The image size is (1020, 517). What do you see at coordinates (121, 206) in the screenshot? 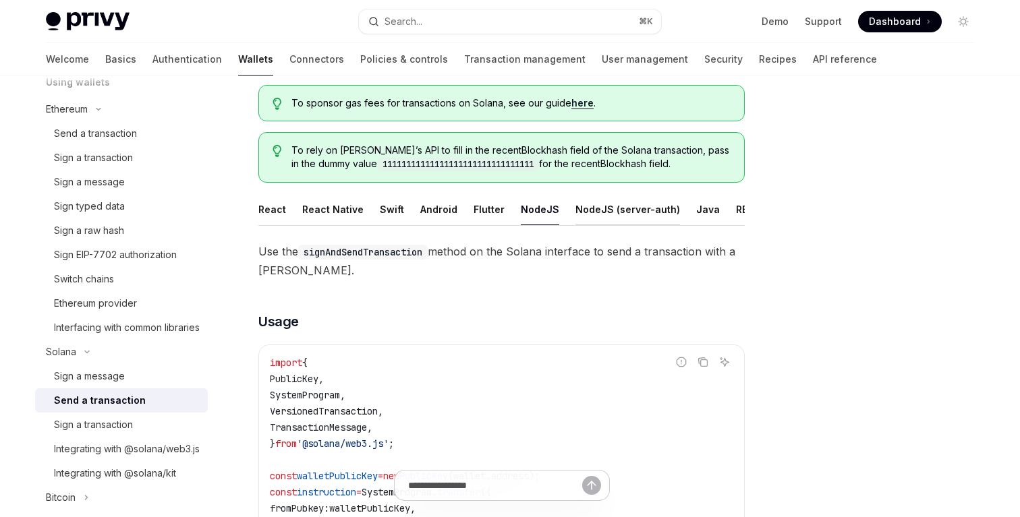
I see `a: Sign typed data` at bounding box center [121, 206].